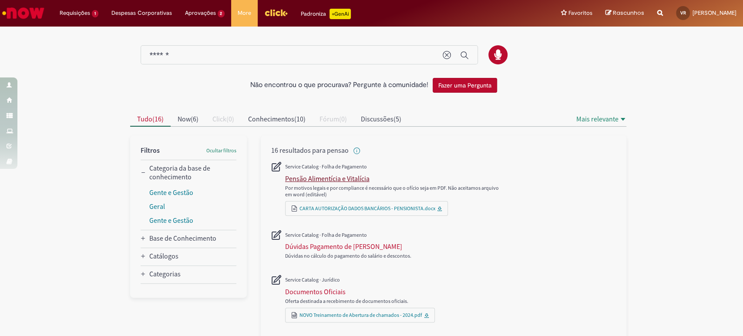  What do you see at coordinates (465, 85) in the screenshot?
I see `button: Fazer uma Pergunta` at bounding box center [465, 85].